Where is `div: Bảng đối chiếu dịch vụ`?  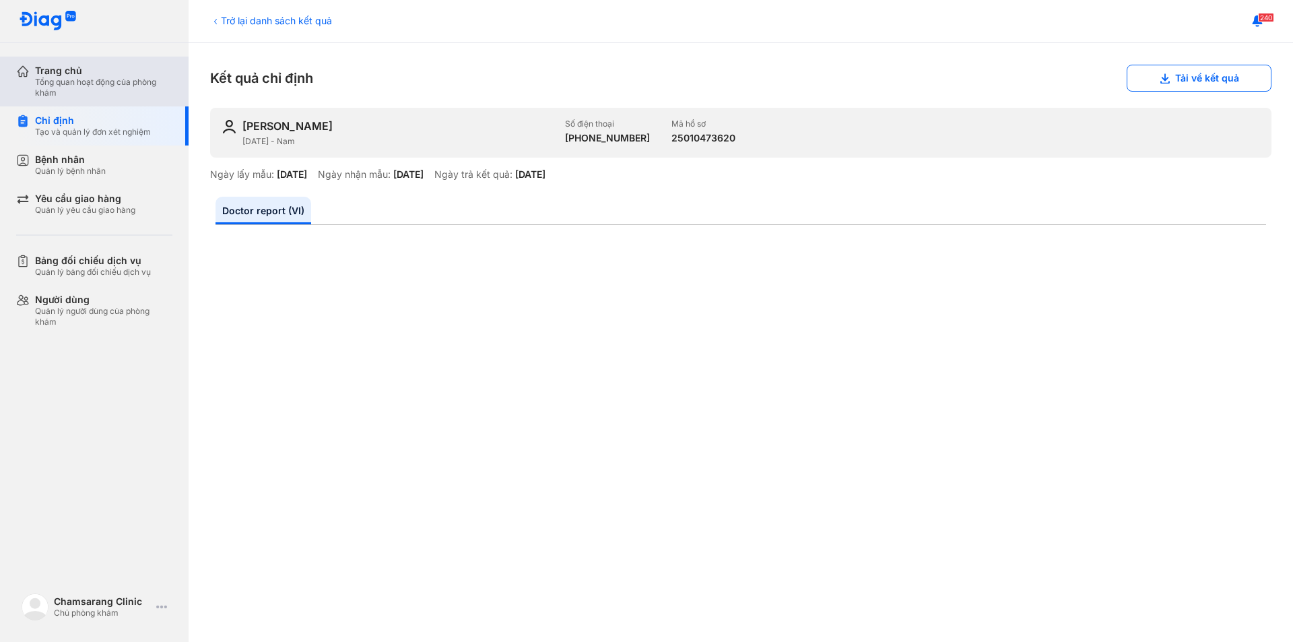 div: Bảng đối chiếu dịch vụ is located at coordinates (93, 261).